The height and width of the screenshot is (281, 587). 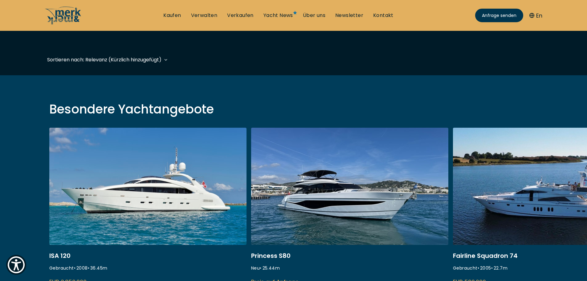 I want to click on a: Kaufen, so click(x=172, y=15).